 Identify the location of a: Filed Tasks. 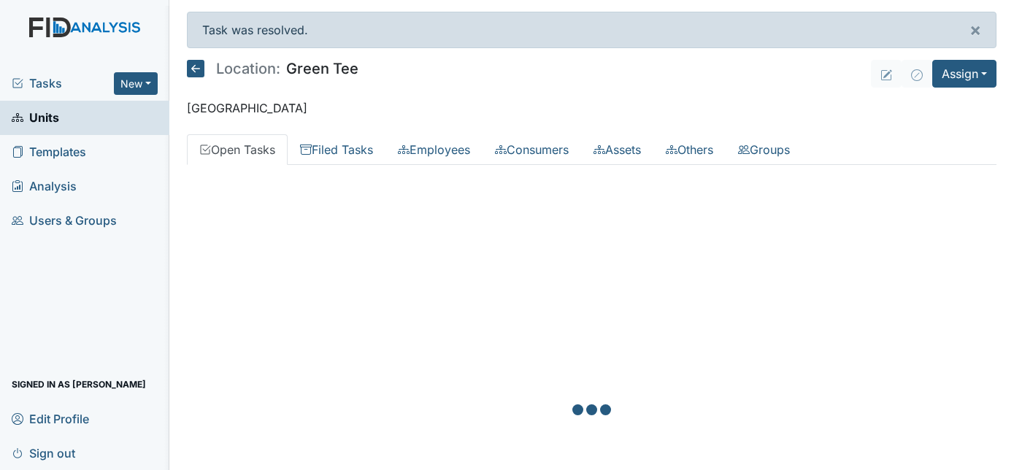
(337, 150).